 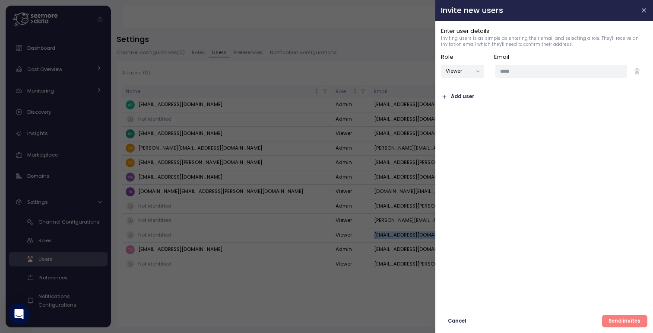 What do you see at coordinates (458, 96) in the screenshot?
I see `button: Add user` at bounding box center [458, 96].